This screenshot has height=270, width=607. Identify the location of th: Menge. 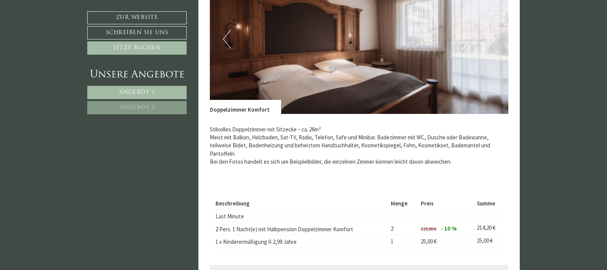
(403, 203).